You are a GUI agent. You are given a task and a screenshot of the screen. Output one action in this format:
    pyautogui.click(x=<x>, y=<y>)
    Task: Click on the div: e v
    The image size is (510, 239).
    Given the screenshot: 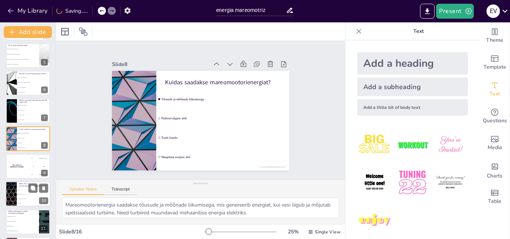 What is the action you would take?
    pyautogui.click(x=493, y=11)
    